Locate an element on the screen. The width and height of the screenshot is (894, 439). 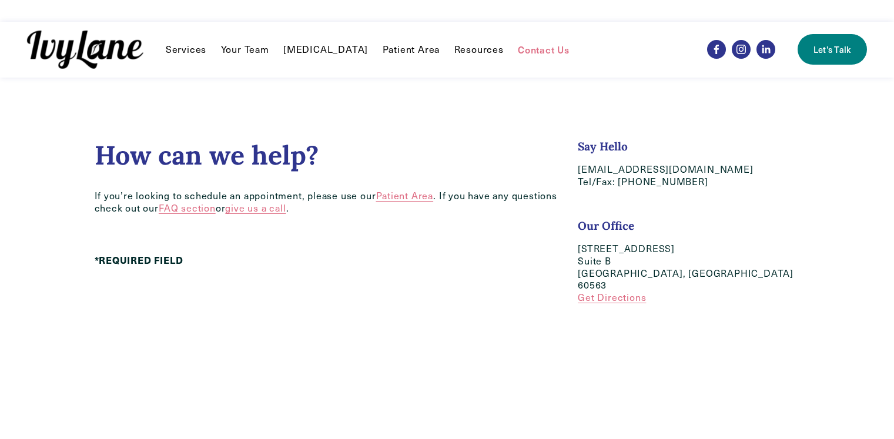
h2: How can we help? is located at coordinates (326, 155).